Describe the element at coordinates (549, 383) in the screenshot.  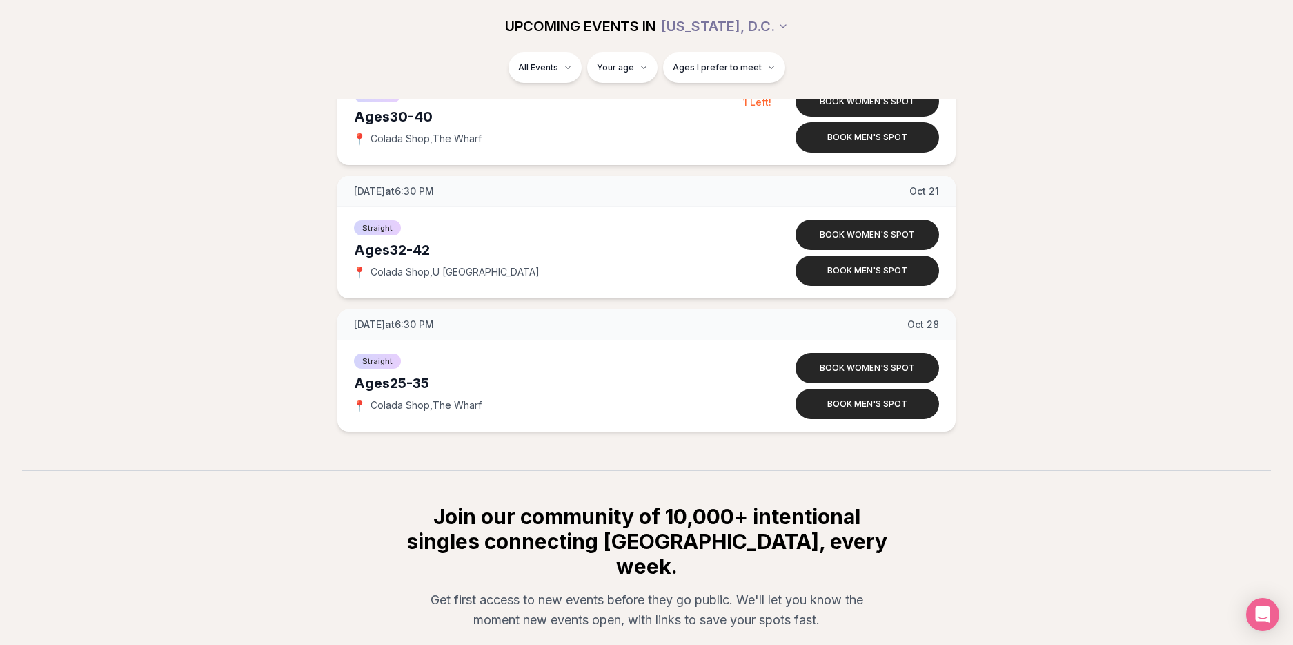
I see `div: Ages 25-35` at that location.